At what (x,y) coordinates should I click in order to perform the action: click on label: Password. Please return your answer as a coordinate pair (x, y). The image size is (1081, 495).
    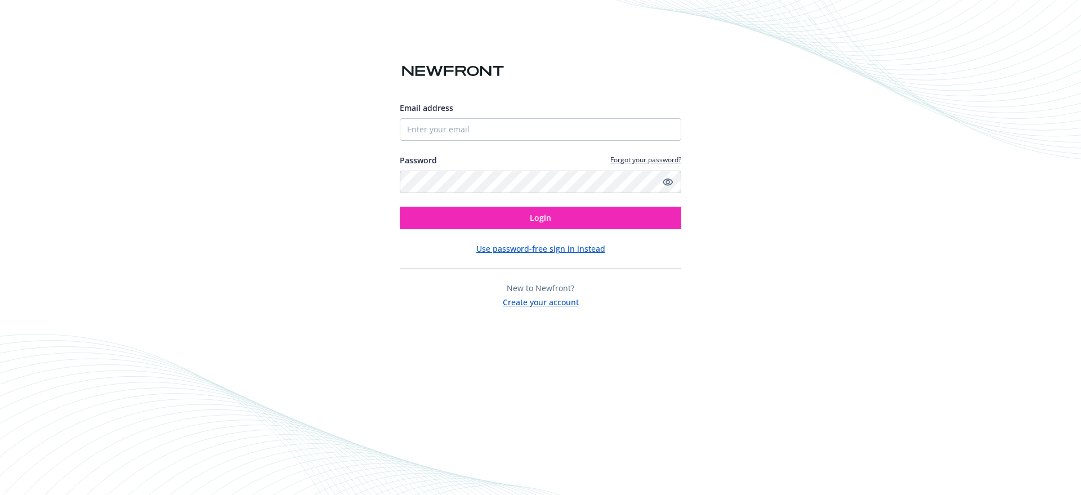
    Looking at the image, I should click on (418, 160).